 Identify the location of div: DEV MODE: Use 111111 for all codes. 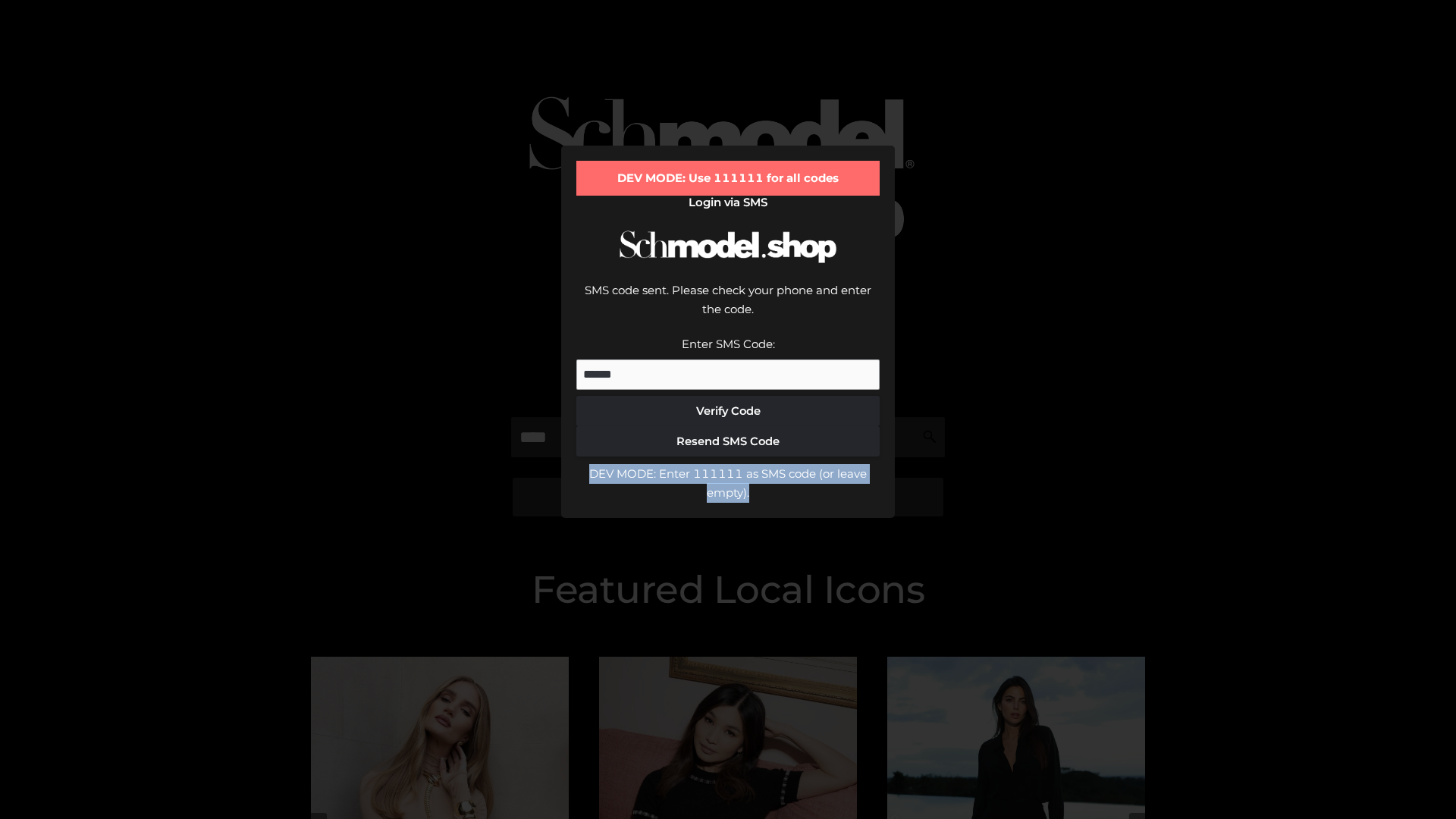
(728, 178).